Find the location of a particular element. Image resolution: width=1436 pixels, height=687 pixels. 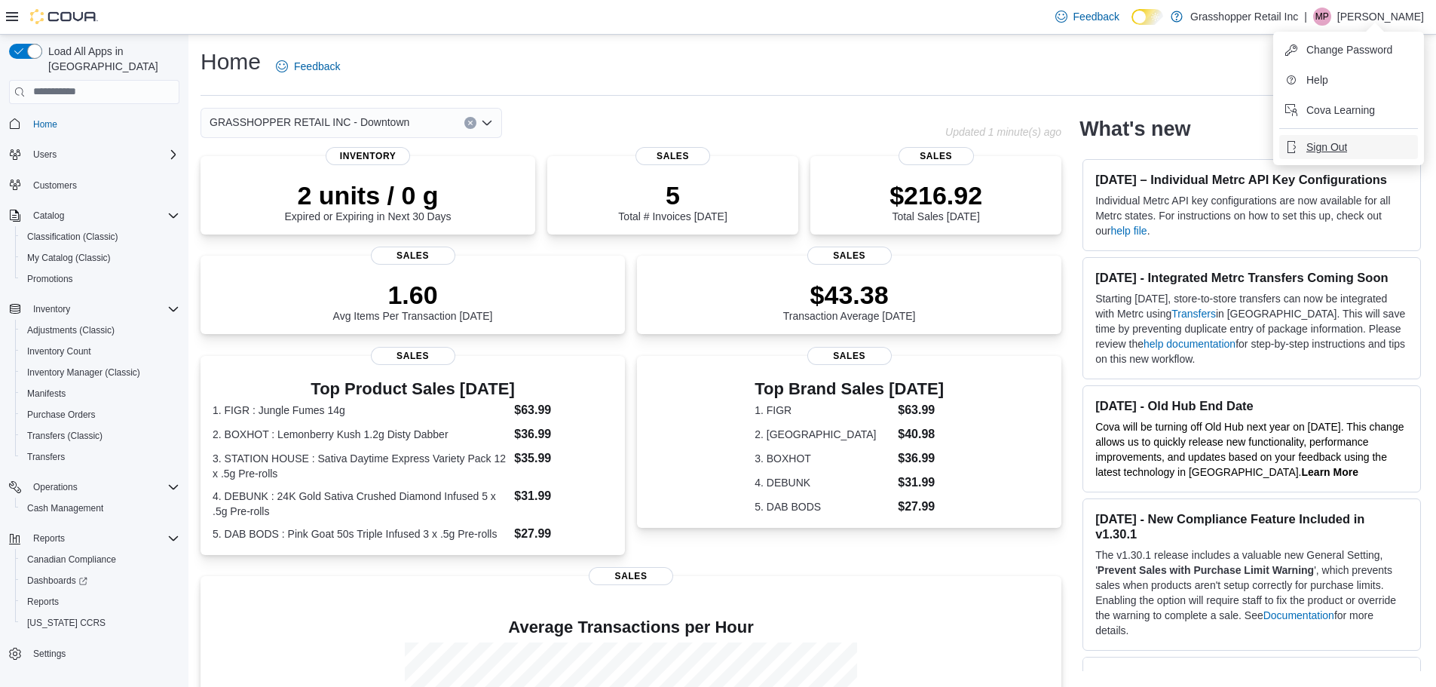

p: Updated 1 minute(s) ago is located at coordinates (1003, 132).